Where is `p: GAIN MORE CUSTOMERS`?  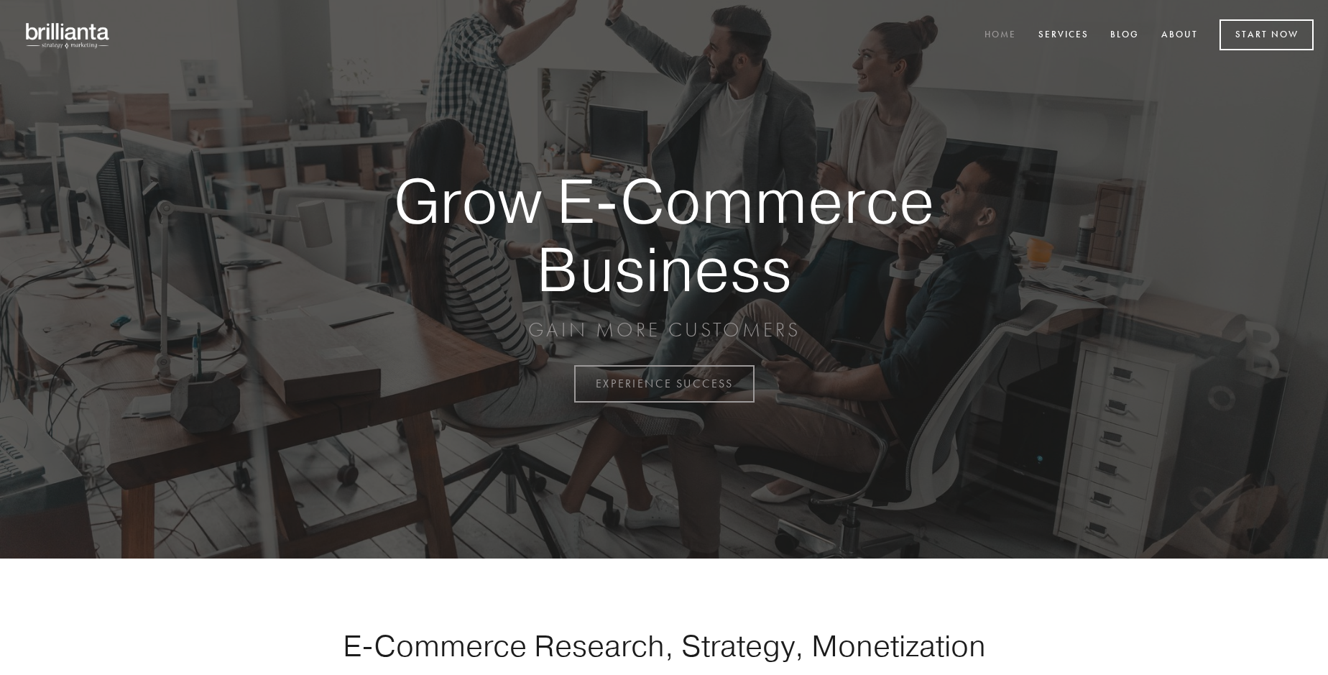
p: GAIN MORE CUSTOMERS is located at coordinates (664, 330).